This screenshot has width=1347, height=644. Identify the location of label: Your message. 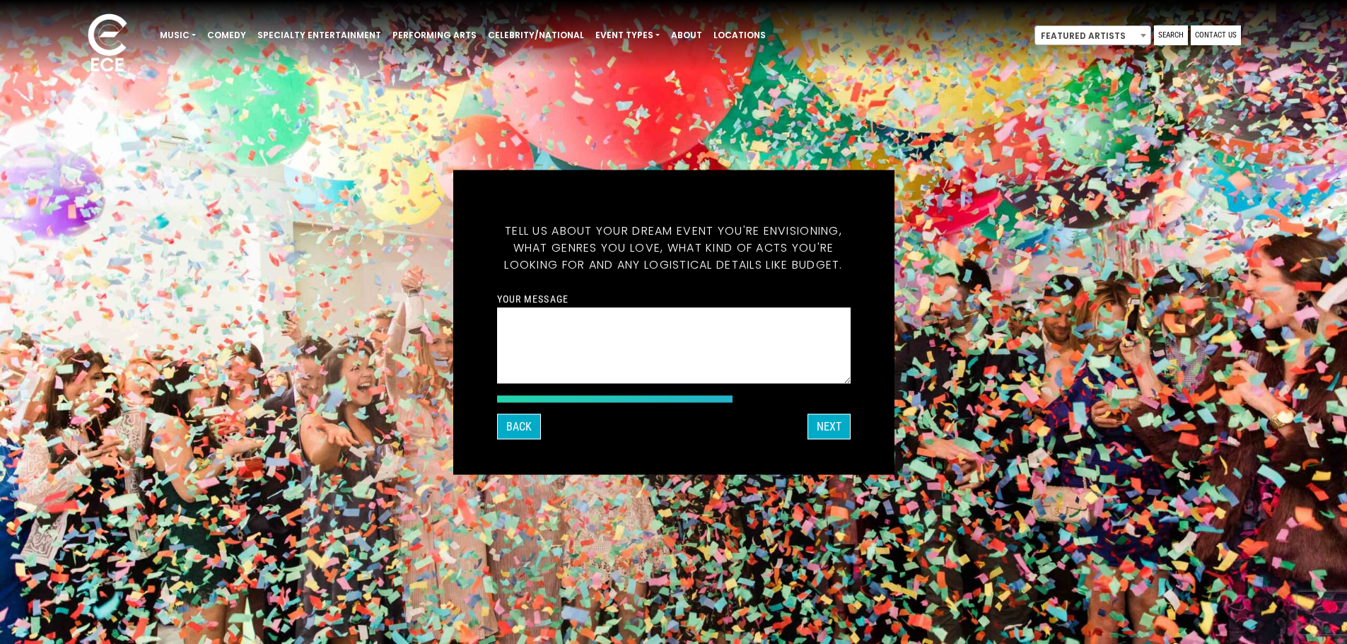
(533, 298).